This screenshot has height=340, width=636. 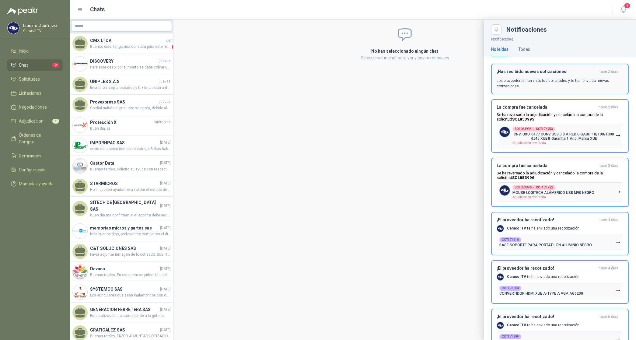 I want to click on b: COT173684, so click(x=510, y=288).